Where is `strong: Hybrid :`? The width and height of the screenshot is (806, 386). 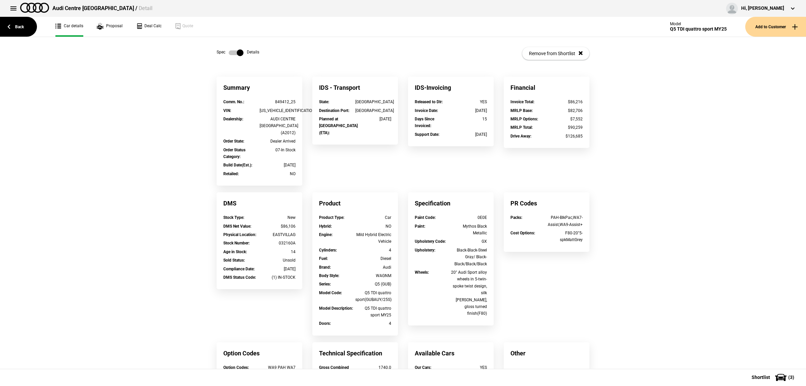 strong: Hybrid : is located at coordinates (326, 226).